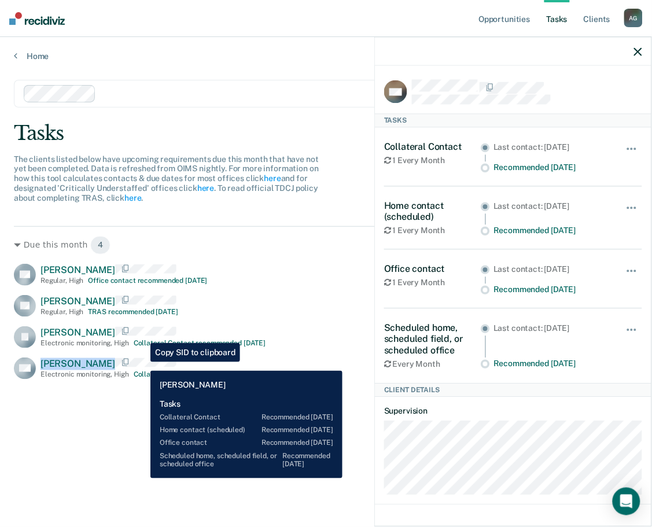 This screenshot has height=527, width=652. I want to click on div: Collateral Contact, so click(432, 147).